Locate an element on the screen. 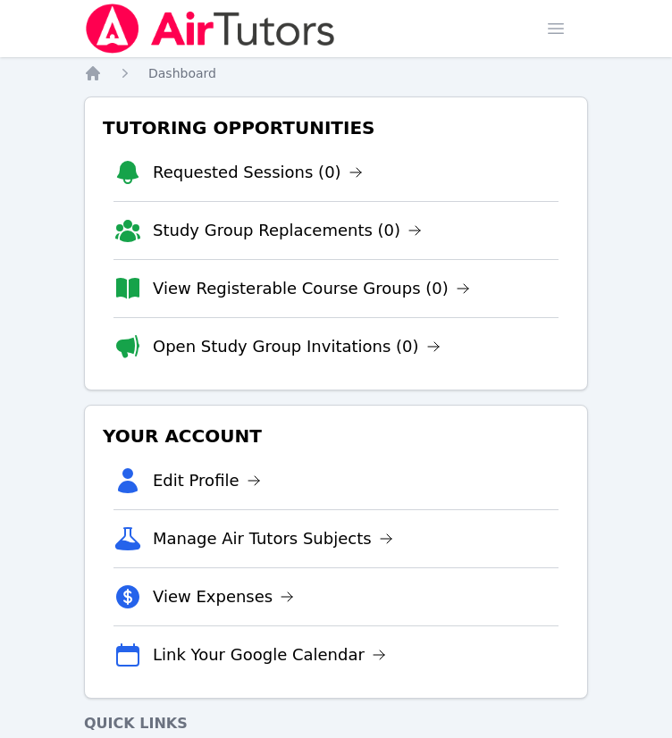 This screenshot has height=738, width=672. a: Requested Sessions (0) is located at coordinates (257, 172).